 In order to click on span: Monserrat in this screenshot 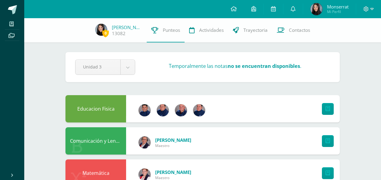, I will do `click(338, 7)`.